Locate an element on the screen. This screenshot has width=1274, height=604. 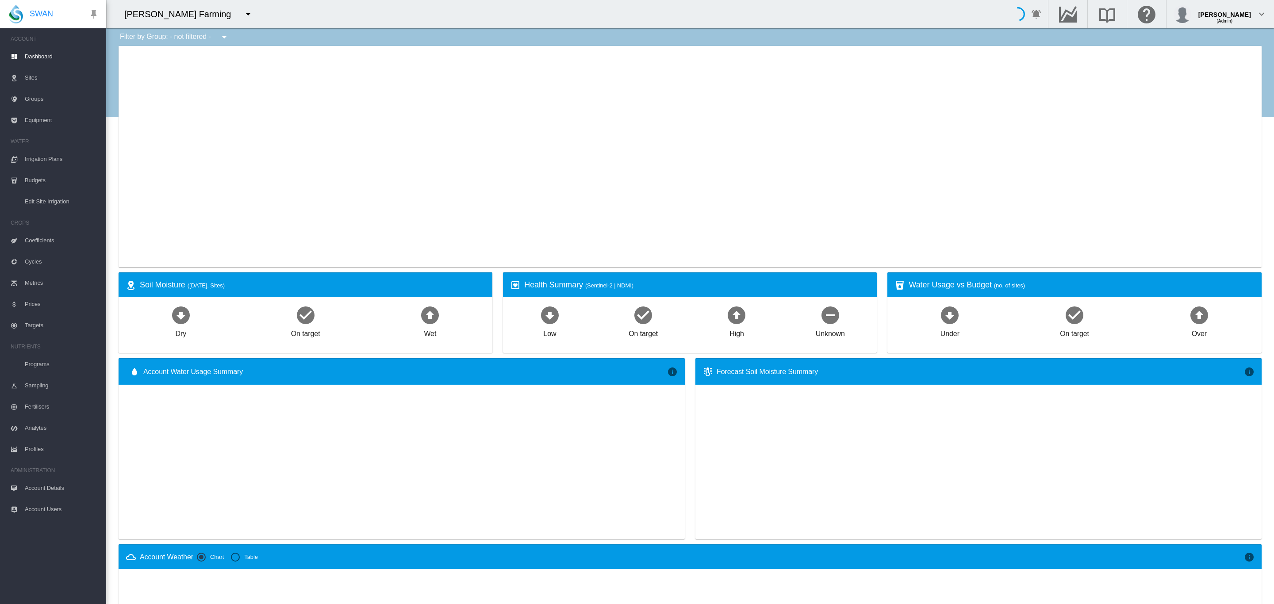
span: (Admin) is located at coordinates (1224, 21).